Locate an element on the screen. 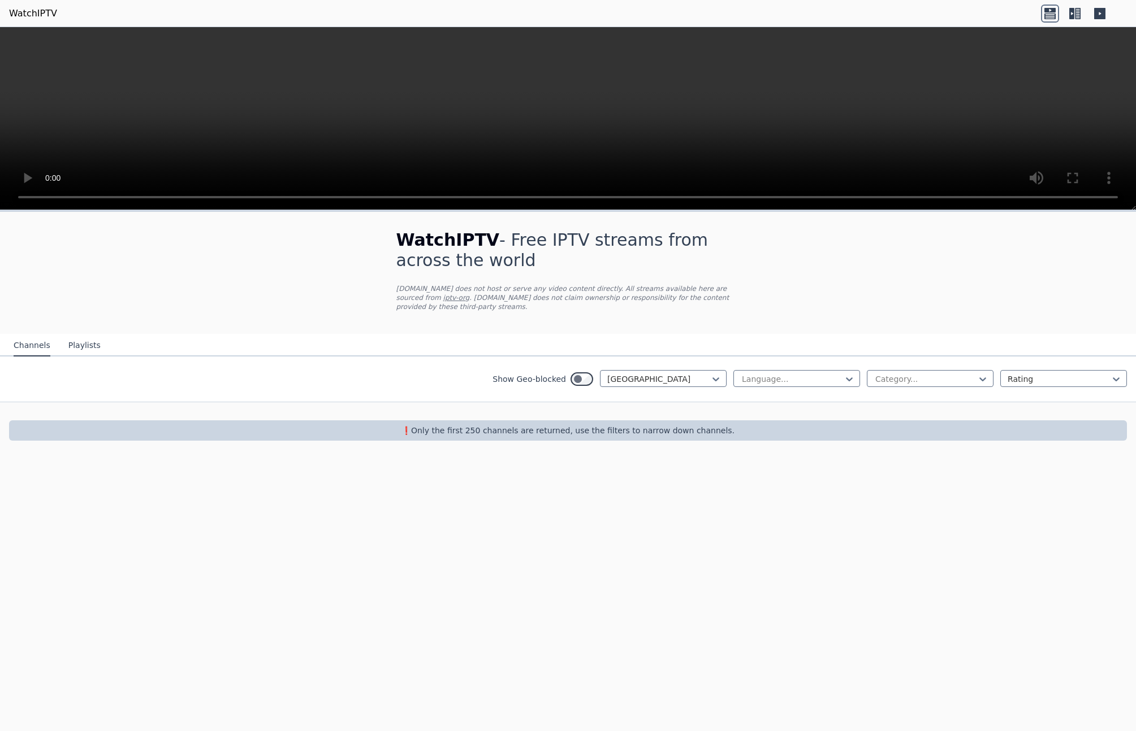 The image size is (1136, 731). button: Channels is located at coordinates (32, 346).